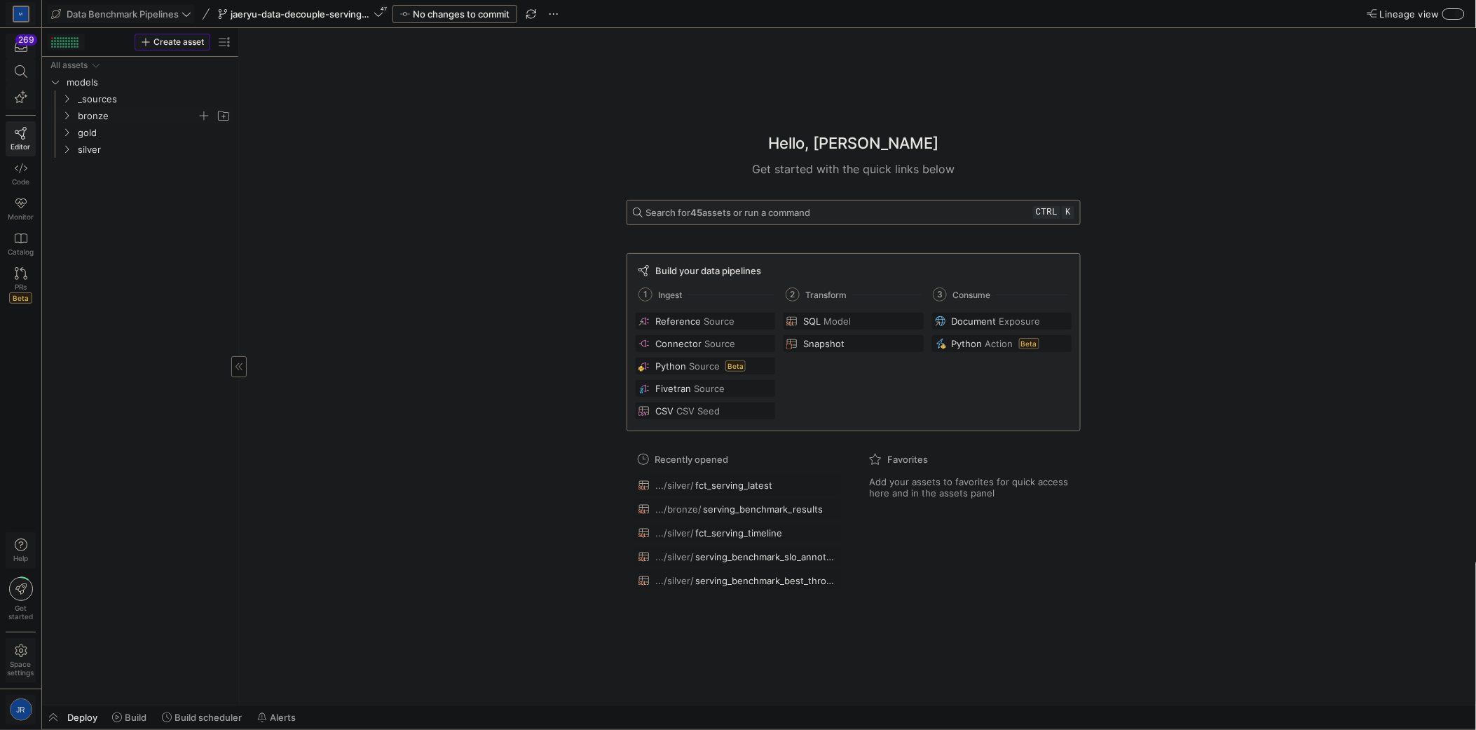 This screenshot has width=1476, height=730. Describe the element at coordinates (853, 321) in the screenshot. I see `button: SQLModel` at that location.